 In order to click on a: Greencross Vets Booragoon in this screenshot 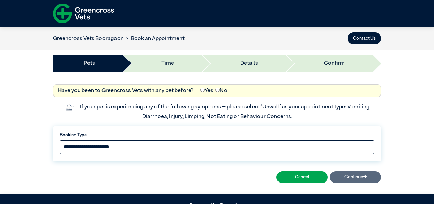, I will do `click(88, 39)`.